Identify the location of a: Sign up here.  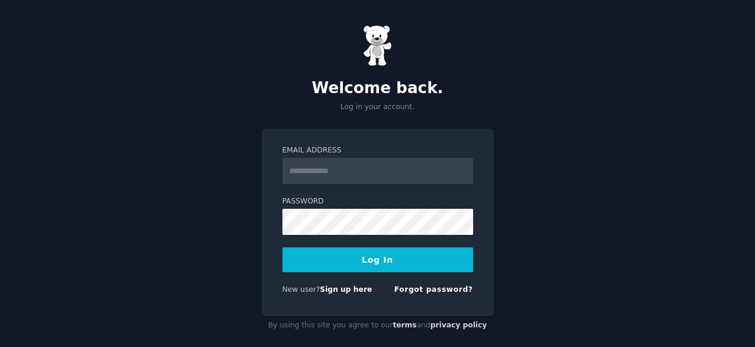
(346, 289).